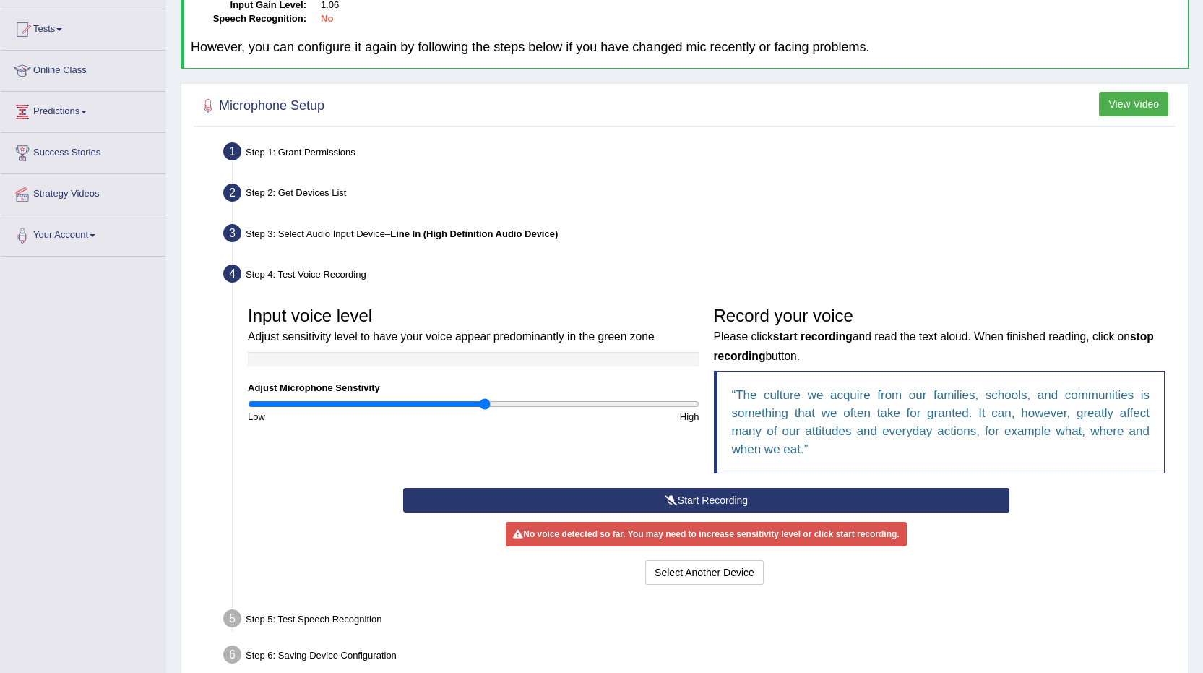  I want to click on small: Adjust sensitivity level to have your voice appear predominantly in the green zone, so click(451, 336).